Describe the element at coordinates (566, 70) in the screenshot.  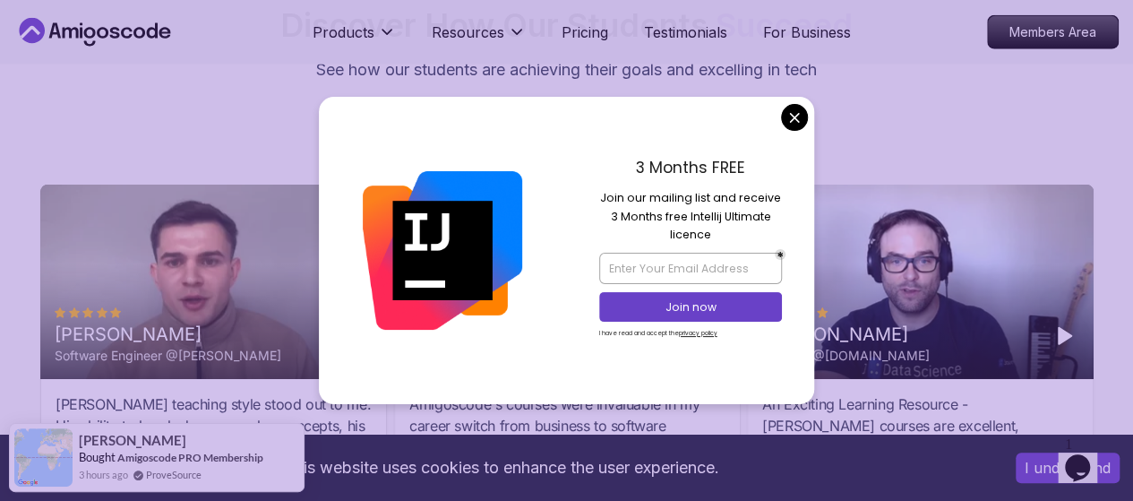
I see `p: See how our students are achieving their goals and excelling in tech` at that location.